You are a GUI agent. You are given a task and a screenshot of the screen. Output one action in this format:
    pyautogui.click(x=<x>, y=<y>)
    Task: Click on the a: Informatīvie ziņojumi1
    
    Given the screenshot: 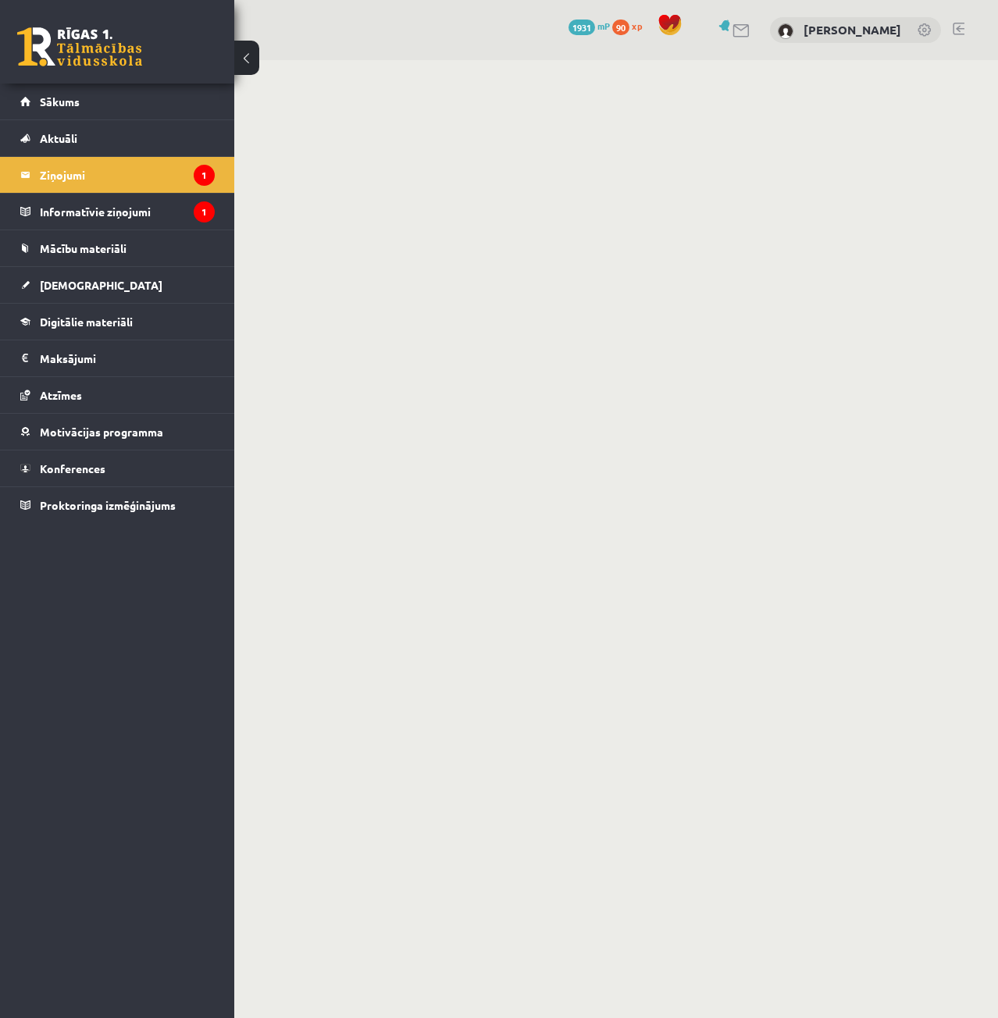 What is the action you would take?
    pyautogui.click(x=117, y=212)
    